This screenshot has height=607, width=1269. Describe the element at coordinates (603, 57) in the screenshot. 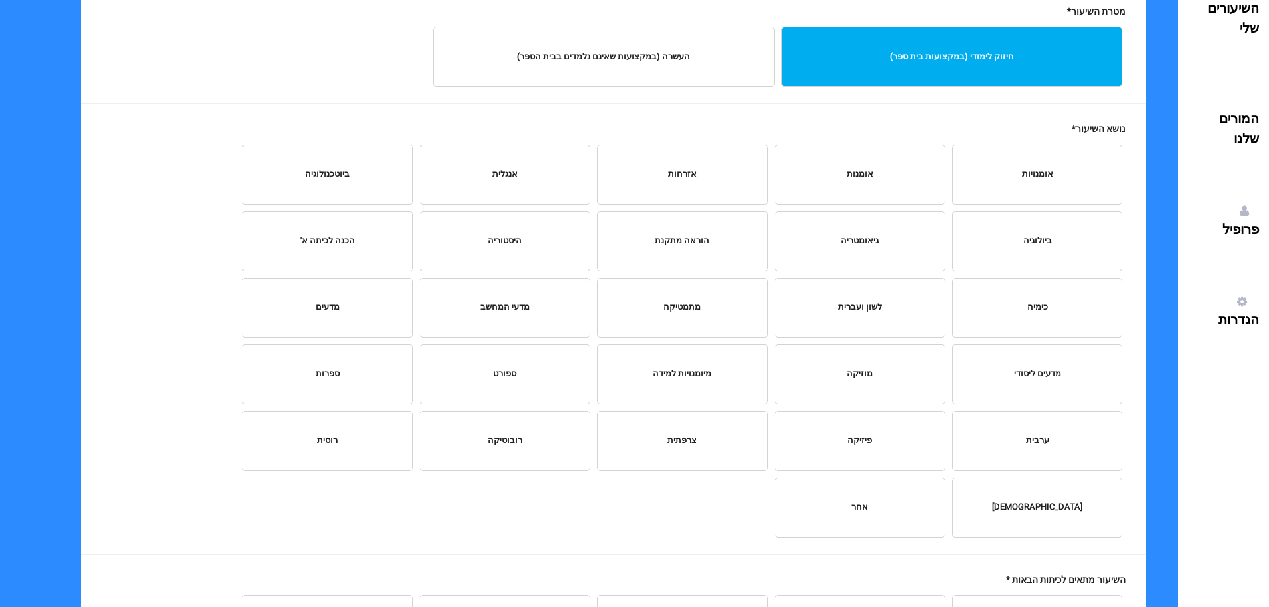

I see `div: העשרה (במקצועות שאינם נלמדים בבית הספר)` at that location.